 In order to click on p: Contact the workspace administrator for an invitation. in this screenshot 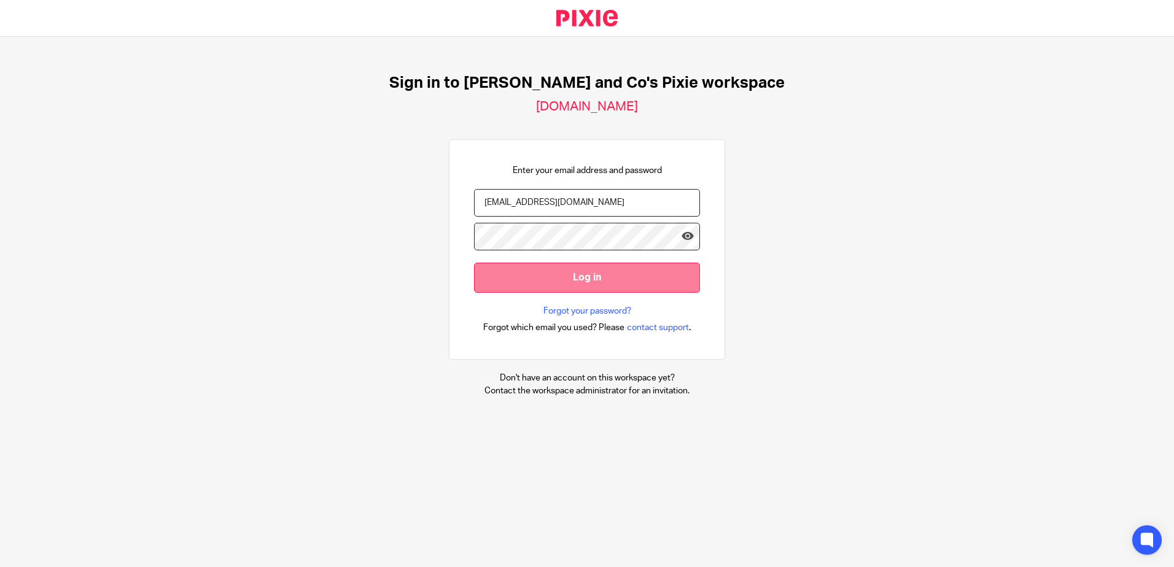, I will do `click(587, 391)`.